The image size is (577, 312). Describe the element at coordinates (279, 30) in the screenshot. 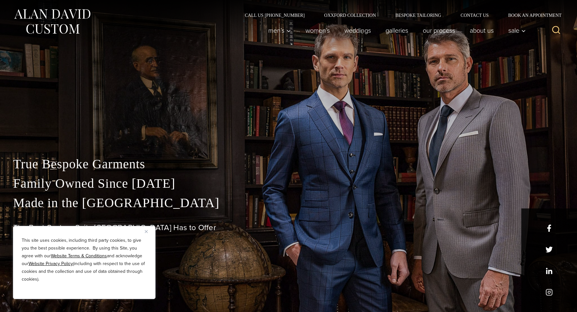

I see `span: Men’s` at that location.